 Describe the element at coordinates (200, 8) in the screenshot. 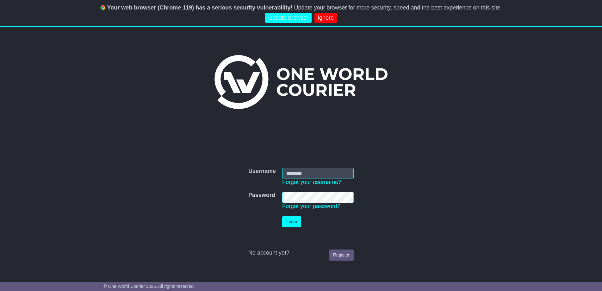

I see `b: Your web browser (Chrome 119) has a serious security vulnerability!` at that location.